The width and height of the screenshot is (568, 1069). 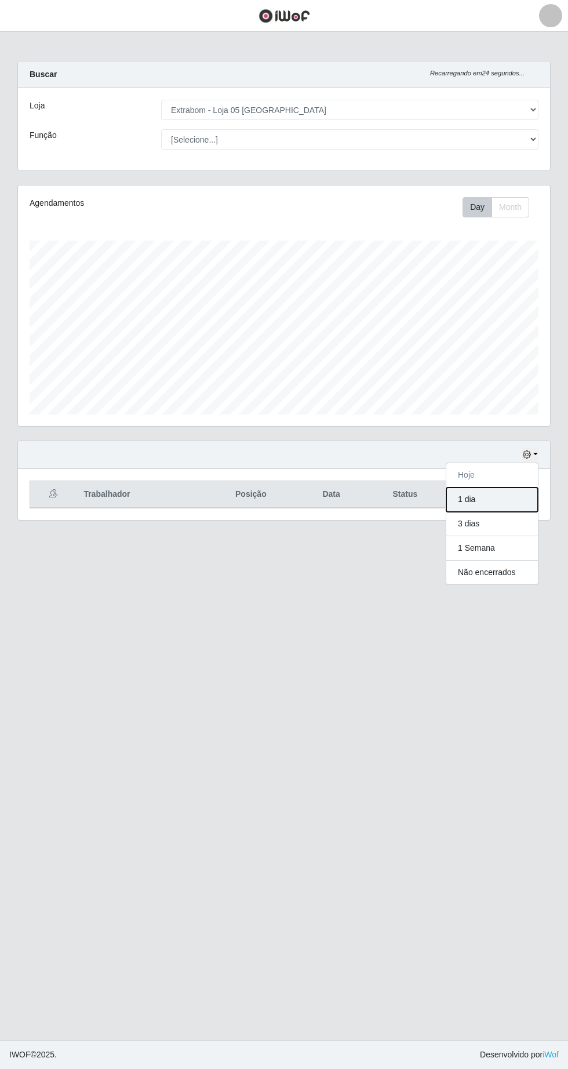 I want to click on img: CoreUI Logo, so click(x=284, y=16).